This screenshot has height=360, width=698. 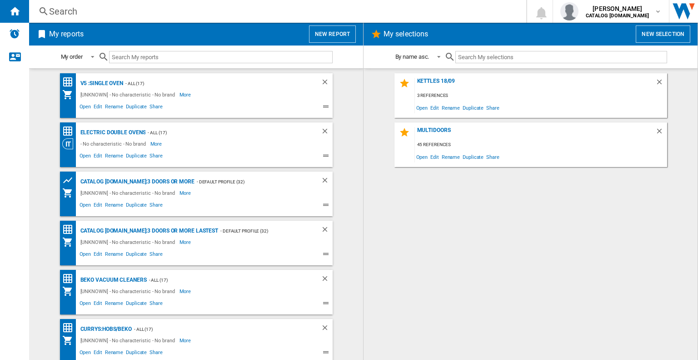 I want to click on div: By name asc., so click(x=412, y=56).